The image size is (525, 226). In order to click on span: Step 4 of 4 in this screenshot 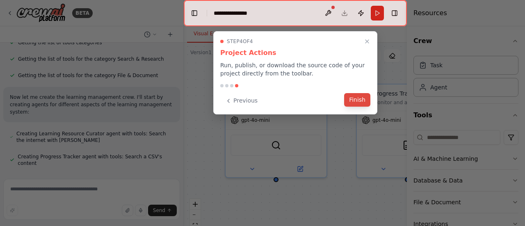, I will do `click(240, 41)`.